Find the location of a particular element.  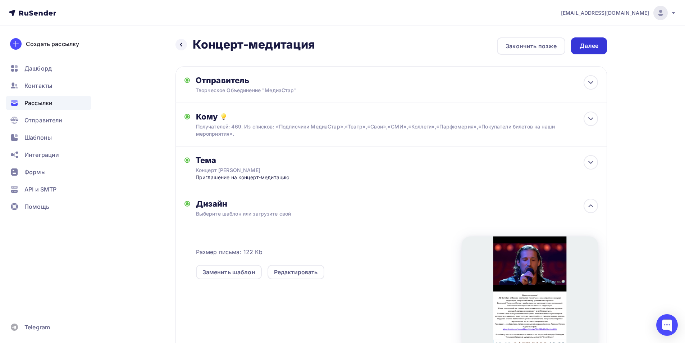

span: Формы is located at coordinates (35, 172).